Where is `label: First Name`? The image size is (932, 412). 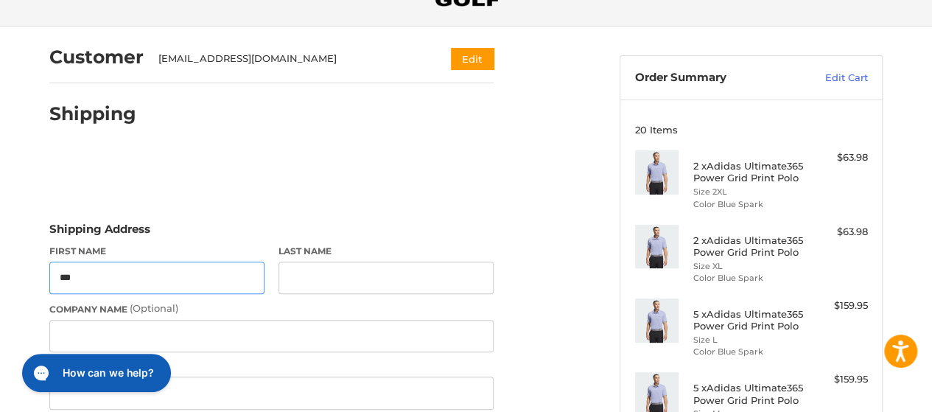 label: First Name is located at coordinates (157, 251).